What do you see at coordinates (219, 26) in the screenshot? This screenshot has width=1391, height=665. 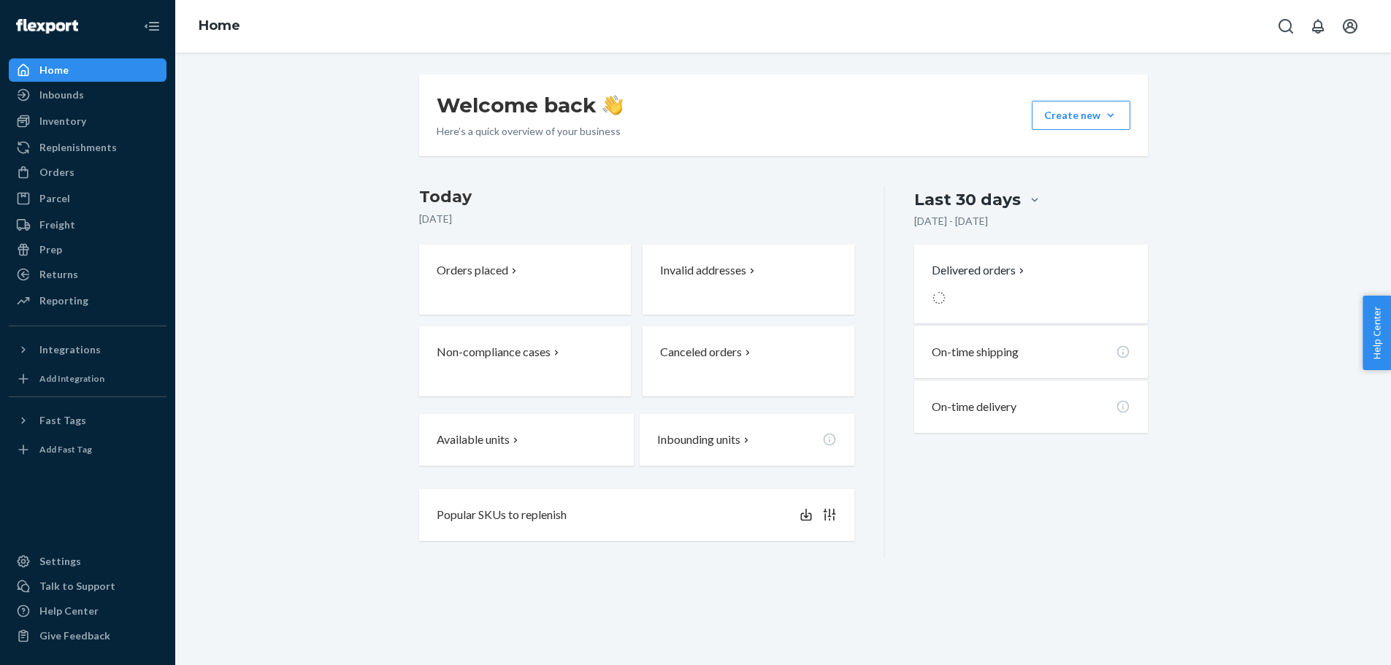 I see `ol: breadcrumbs` at bounding box center [219, 26].